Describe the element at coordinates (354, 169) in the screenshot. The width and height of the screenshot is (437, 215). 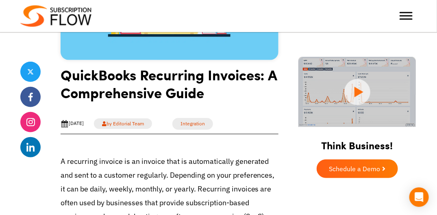
I see `span: Schedule a Demo` at that location.